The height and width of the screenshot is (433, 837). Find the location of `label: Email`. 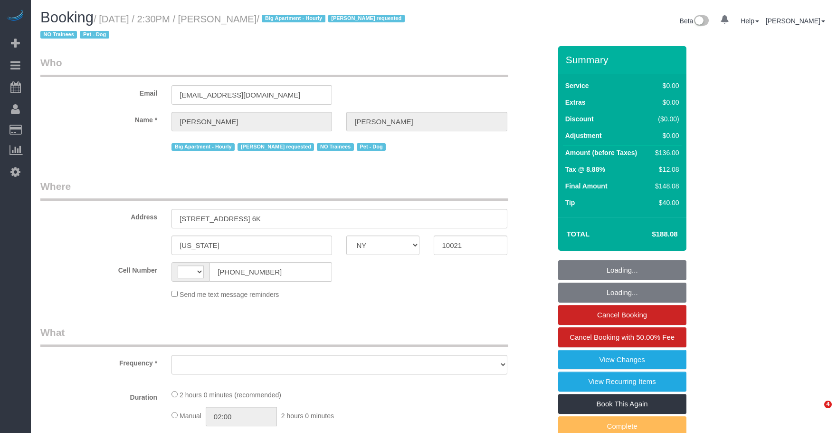

label: Email is located at coordinates (99, 91).